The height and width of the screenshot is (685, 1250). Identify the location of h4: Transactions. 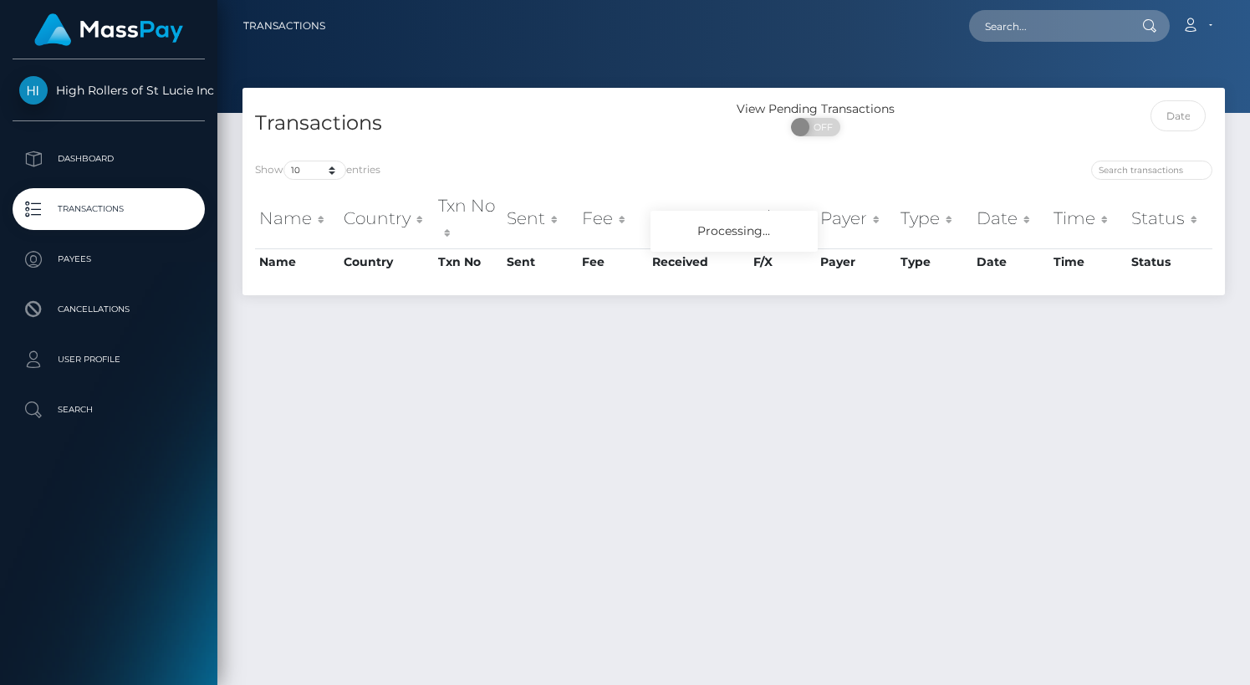
(488, 123).